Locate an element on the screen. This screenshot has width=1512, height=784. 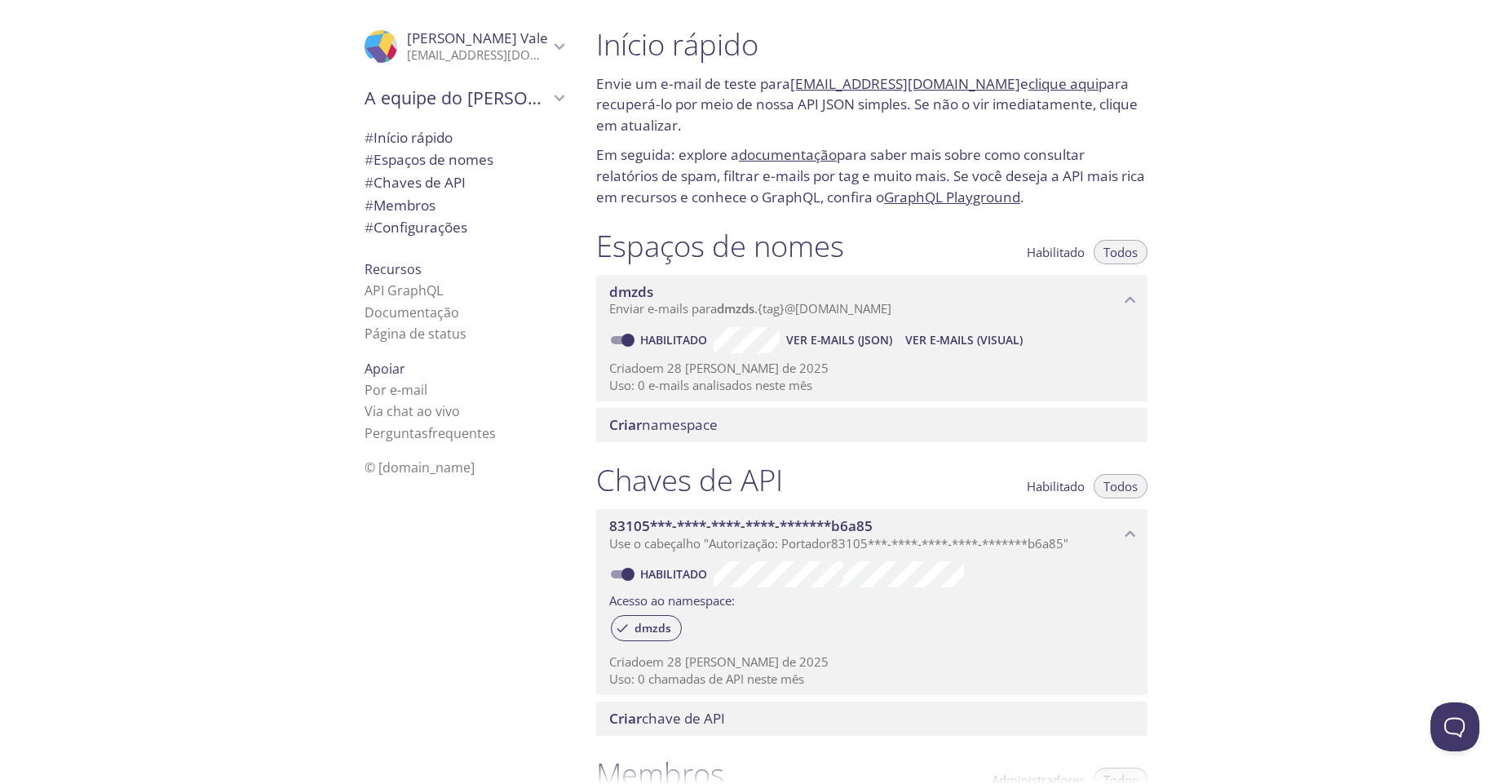
font: Ver e-mails (visual) is located at coordinates (964, 340).